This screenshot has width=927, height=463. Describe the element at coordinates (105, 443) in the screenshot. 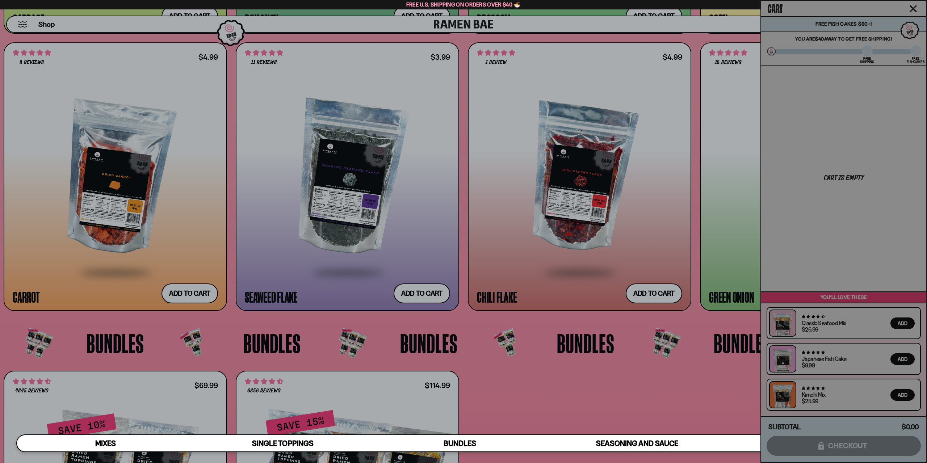

I see `span: Mixes` at that location.